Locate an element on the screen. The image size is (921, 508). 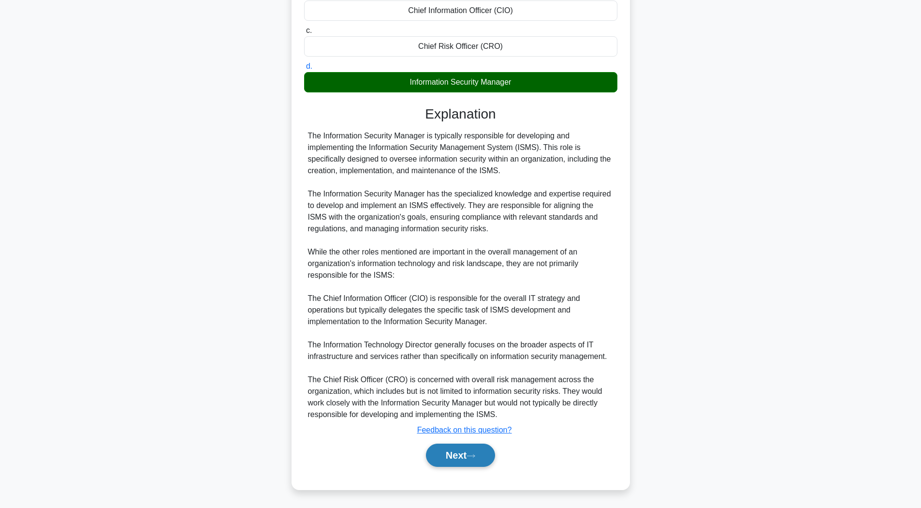
div: Chief Information Officer (CIO) is located at coordinates (461, 11).